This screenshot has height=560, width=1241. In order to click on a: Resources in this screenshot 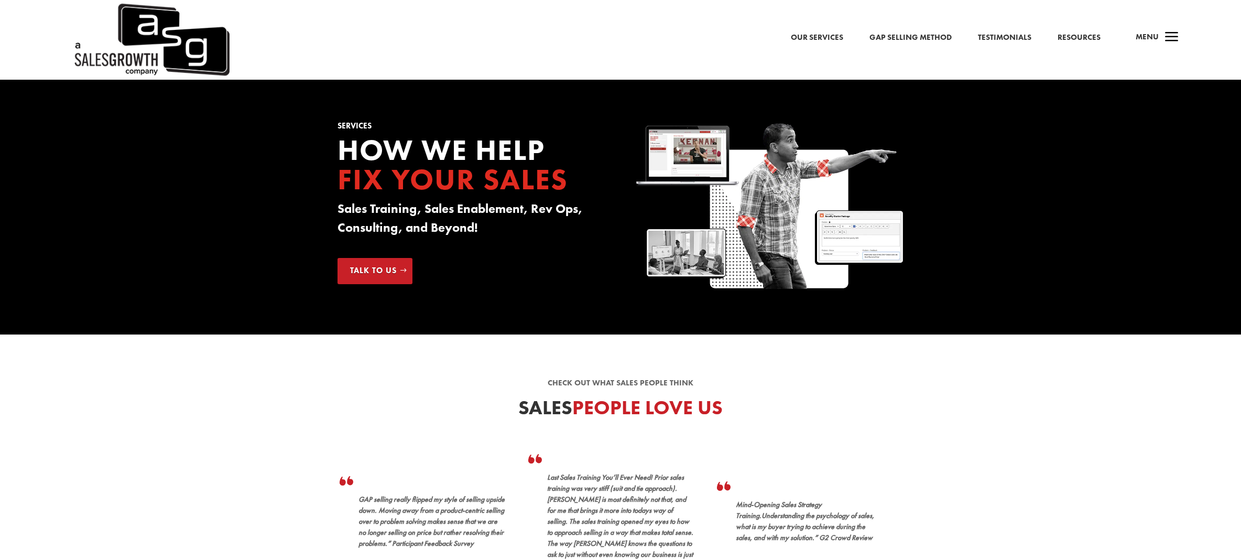, I will do `click(1079, 38)`.